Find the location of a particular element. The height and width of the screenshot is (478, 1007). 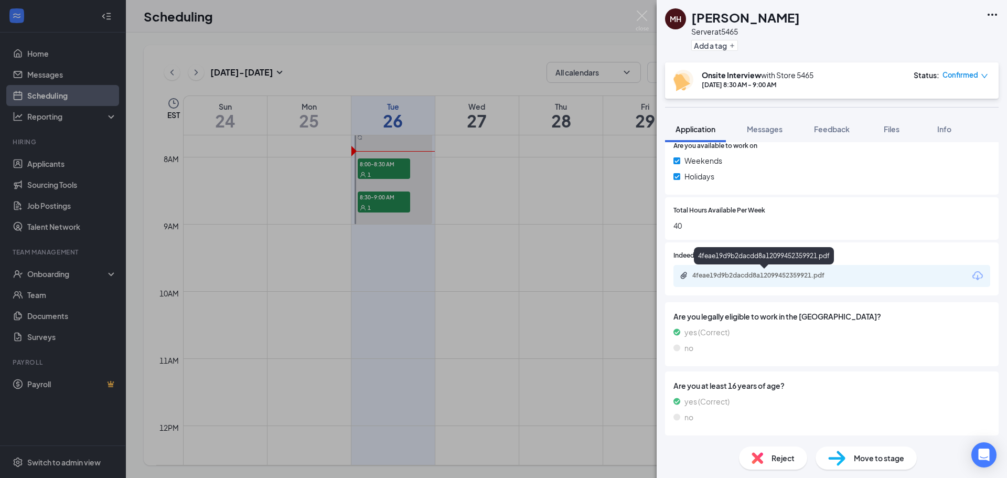

span: Are you available to work on is located at coordinates (716, 146).